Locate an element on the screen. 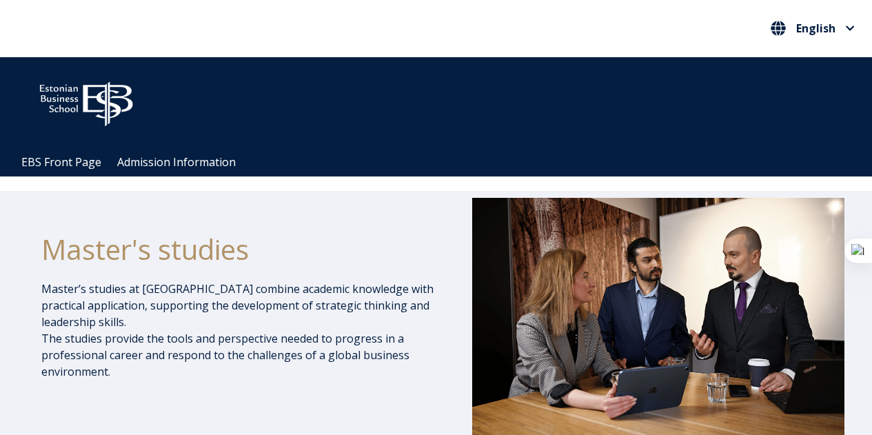 This screenshot has height=435, width=872. img: ebs_logo2016_white is located at coordinates (86, 101).